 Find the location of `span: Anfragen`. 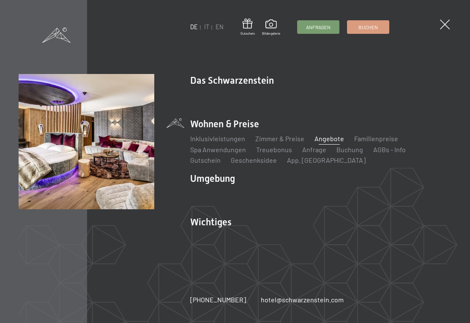

span: Anfragen is located at coordinates (318, 27).